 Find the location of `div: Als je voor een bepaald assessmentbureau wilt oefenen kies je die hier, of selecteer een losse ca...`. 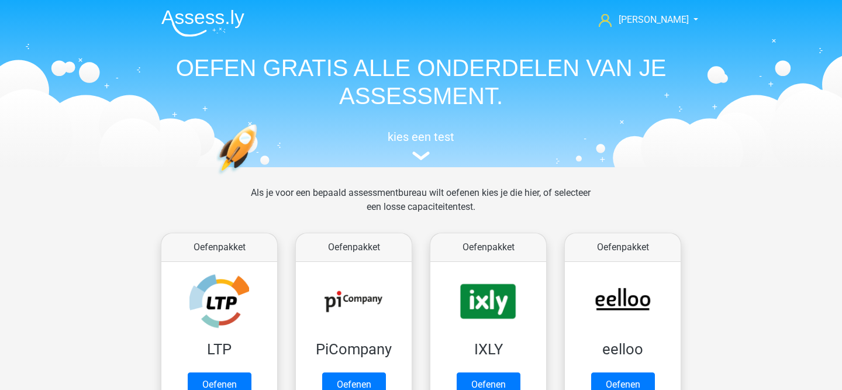

div: Als je voor een bepaald assessmentbureau wilt oefenen kies je die hier, of selecteer een losse ca... is located at coordinates (420, 207).